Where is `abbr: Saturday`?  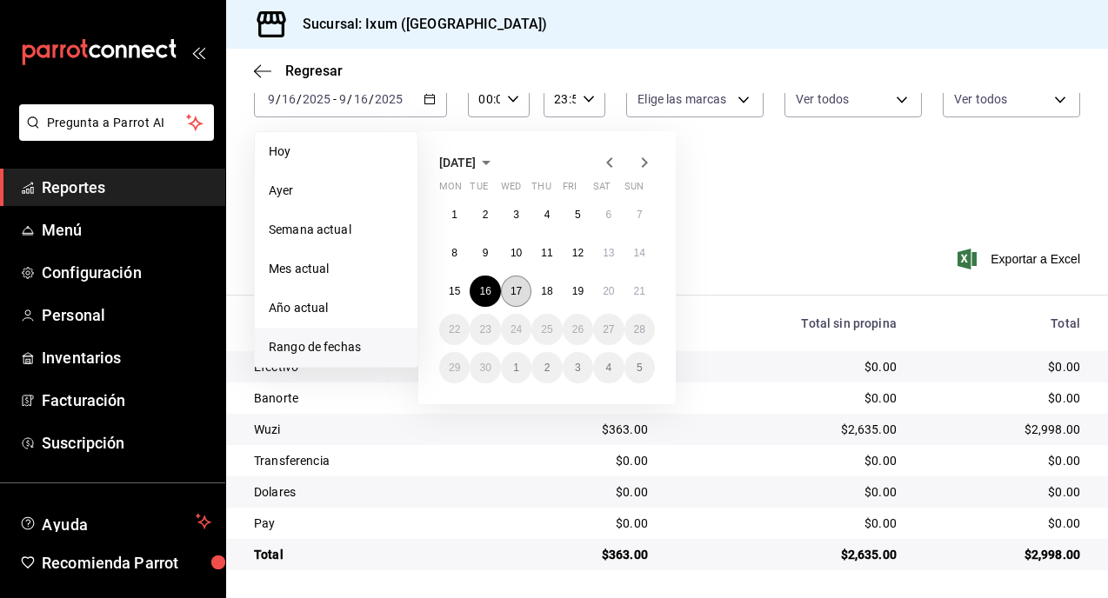
abbr: Saturday is located at coordinates (602, 190).